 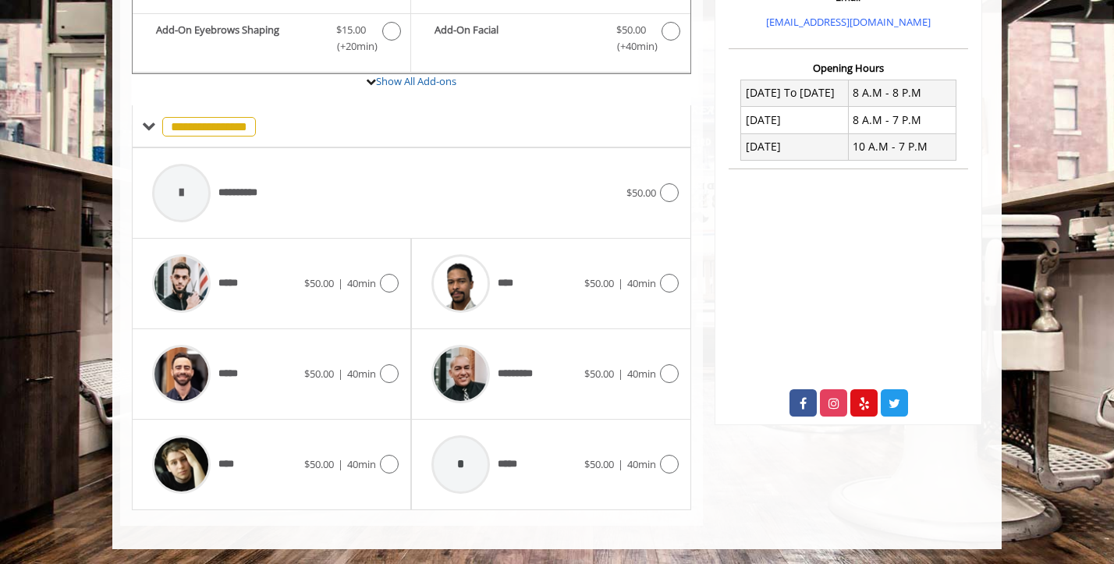 I want to click on td: 8 A.M - 8 P.M, so click(x=902, y=93).